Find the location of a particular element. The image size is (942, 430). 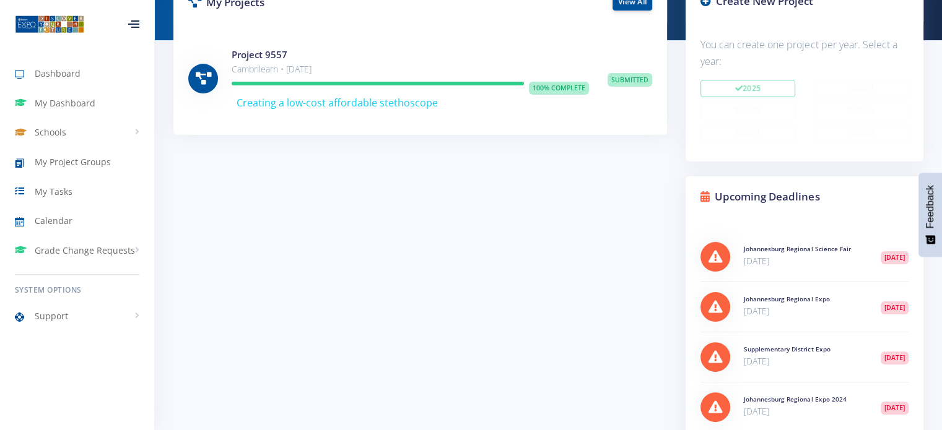

span: 100% Complete is located at coordinates (559, 89).